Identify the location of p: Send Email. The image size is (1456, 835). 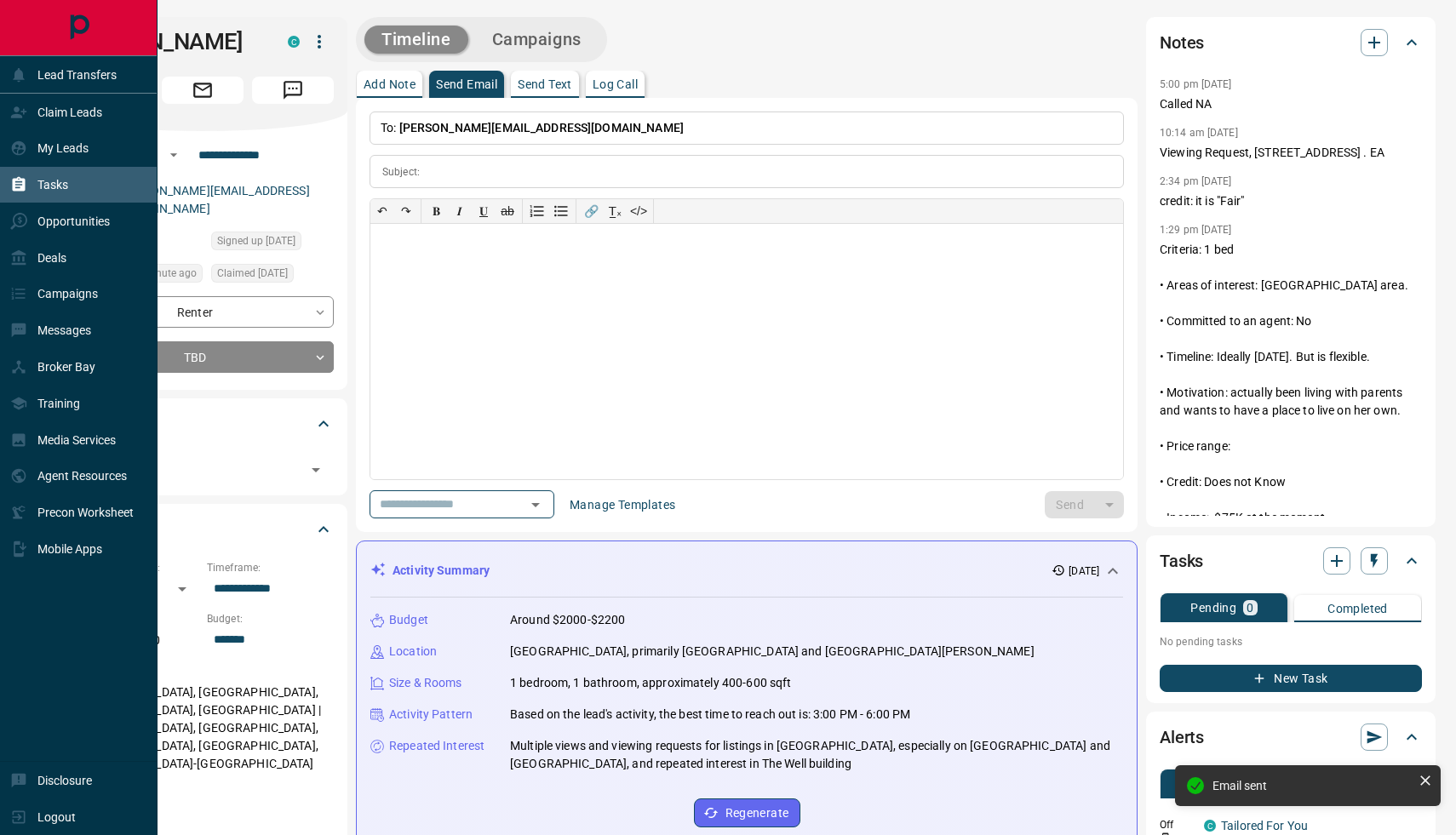
(467, 84).